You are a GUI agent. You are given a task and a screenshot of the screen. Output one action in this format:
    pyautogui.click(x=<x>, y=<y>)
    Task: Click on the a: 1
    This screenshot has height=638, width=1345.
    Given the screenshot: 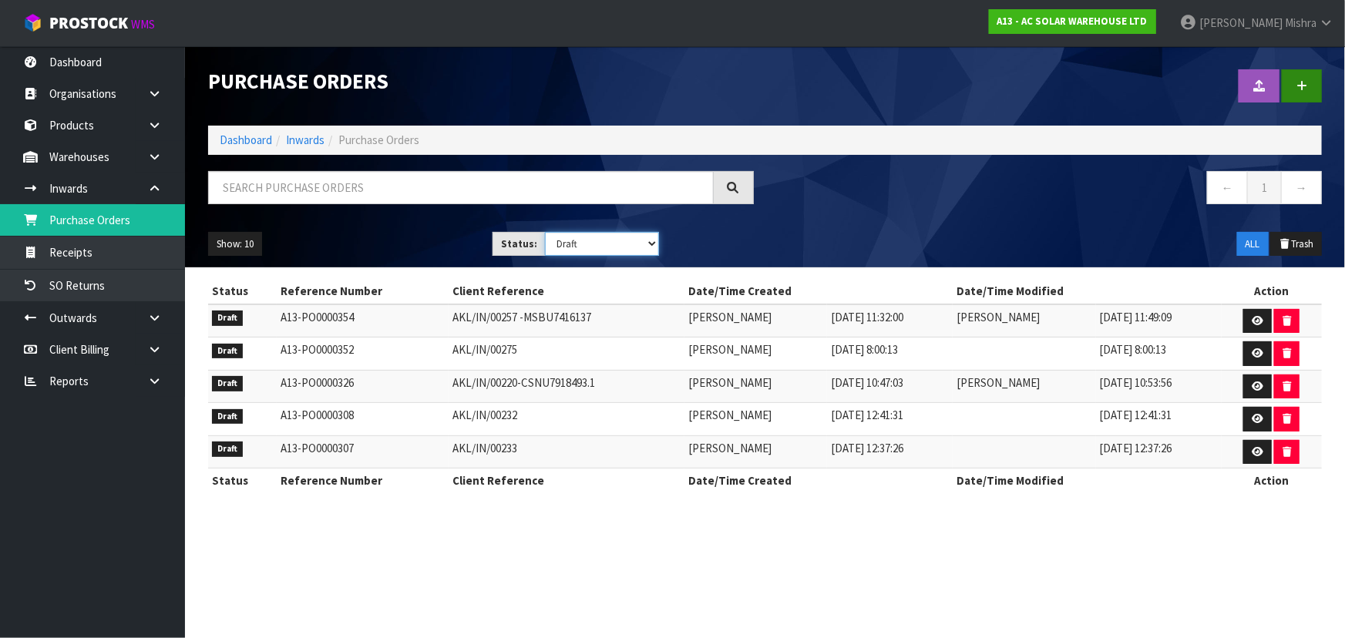 What is the action you would take?
    pyautogui.click(x=1264, y=187)
    